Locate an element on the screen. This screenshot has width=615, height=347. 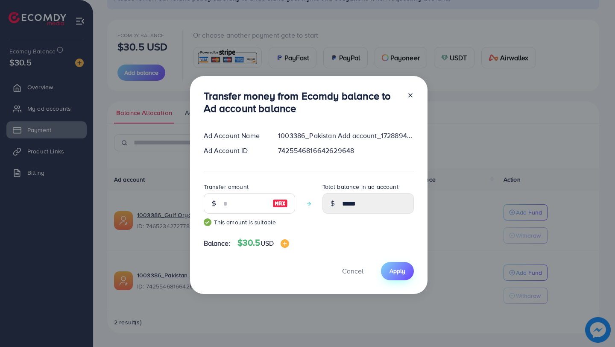
small: This amount is suitable is located at coordinates (249, 222).